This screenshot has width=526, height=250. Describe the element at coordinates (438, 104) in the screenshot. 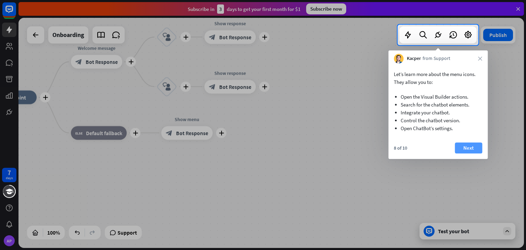

I see `li: Search for the chatbot elements.` at that location.